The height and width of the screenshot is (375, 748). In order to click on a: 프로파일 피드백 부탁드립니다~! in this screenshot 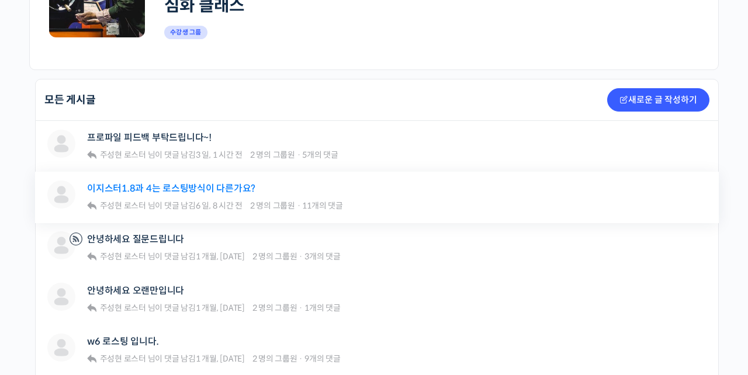, I will do `click(149, 137)`.